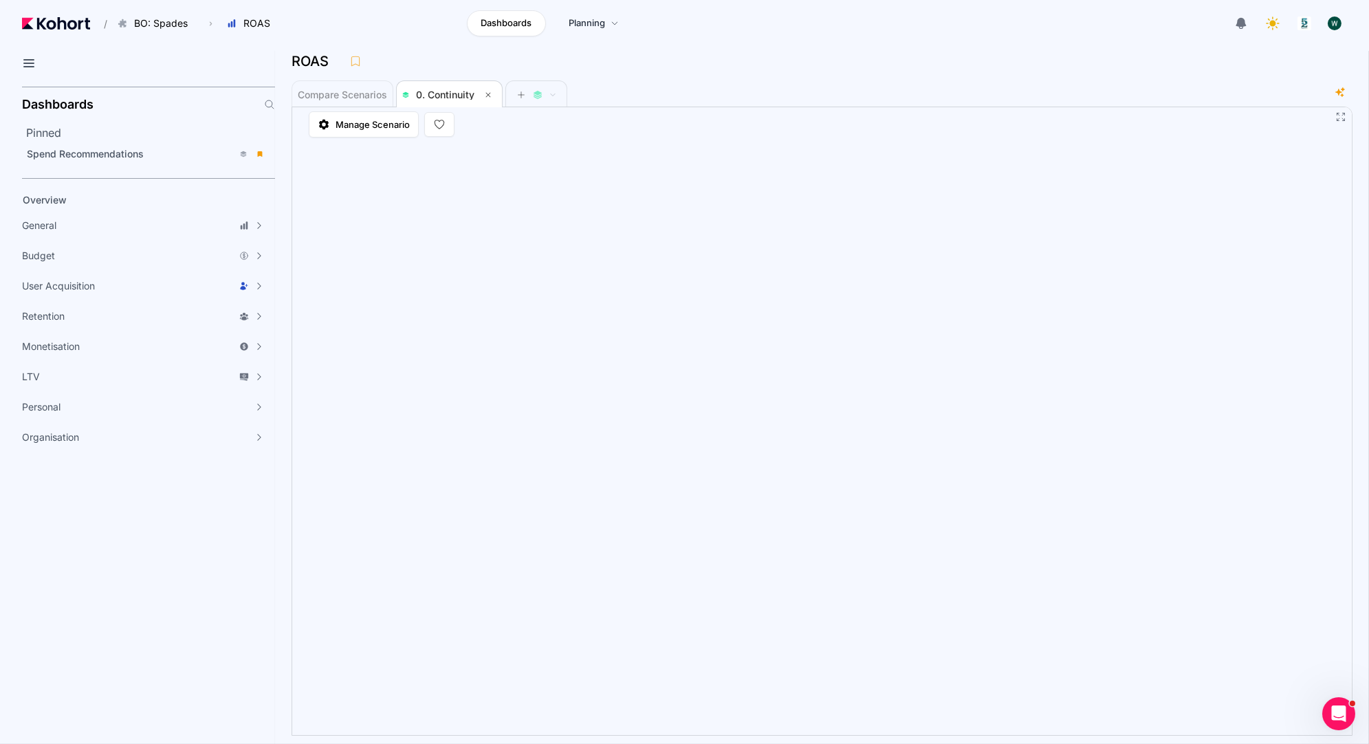  Describe the element at coordinates (156, 23) in the screenshot. I see `button: BO: Spades` at that location.